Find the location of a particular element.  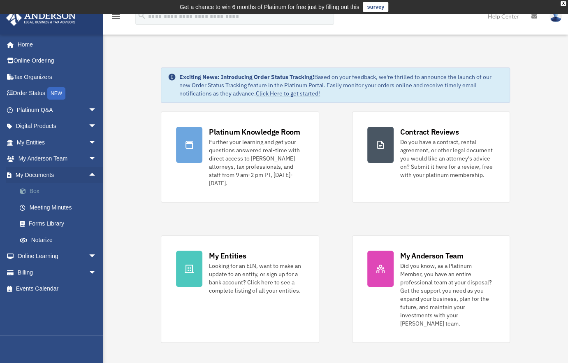

a: My Entitiesarrow_drop_down is located at coordinates (57, 142).